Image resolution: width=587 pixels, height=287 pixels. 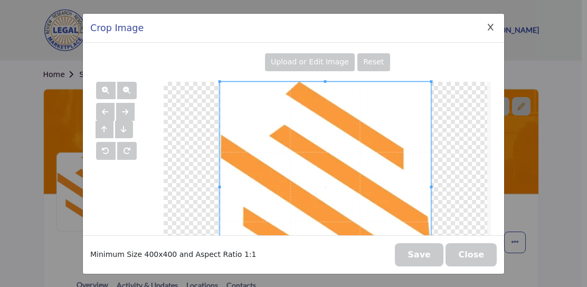 I want to click on button: Save, so click(x=419, y=255).